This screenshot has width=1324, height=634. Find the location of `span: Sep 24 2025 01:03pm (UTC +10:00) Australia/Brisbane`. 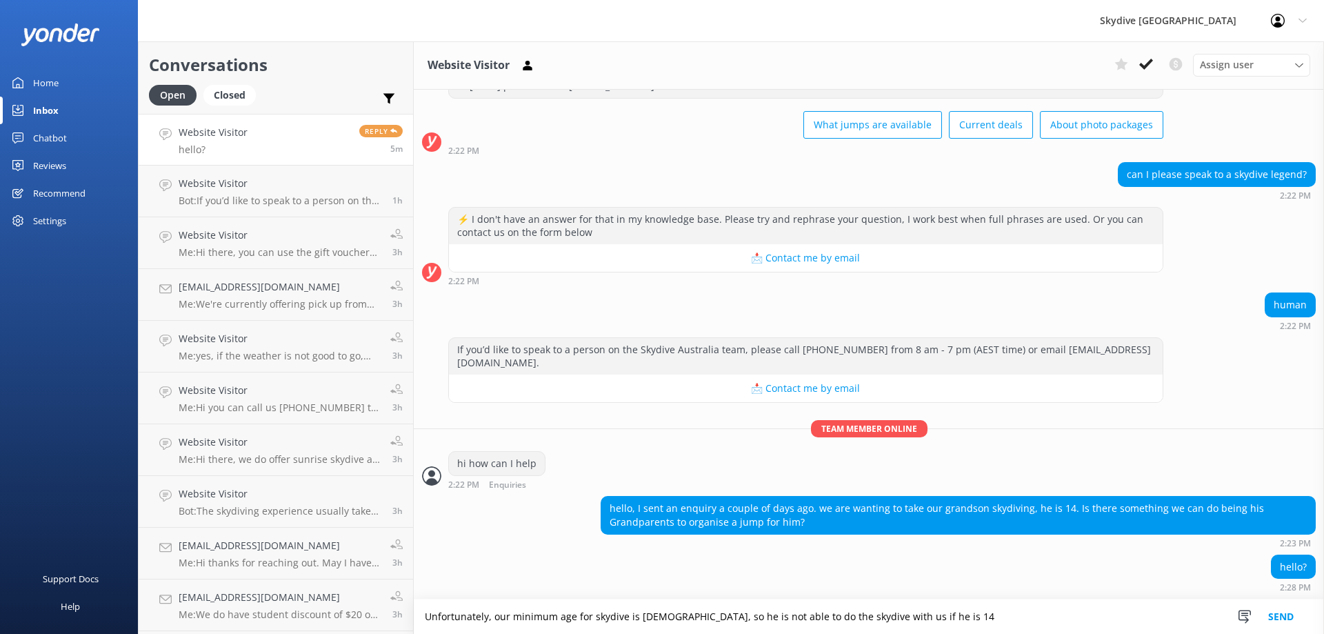

span: Sep 24 2025 01:03pm (UTC +10:00) Australia/Brisbane is located at coordinates (397, 200).